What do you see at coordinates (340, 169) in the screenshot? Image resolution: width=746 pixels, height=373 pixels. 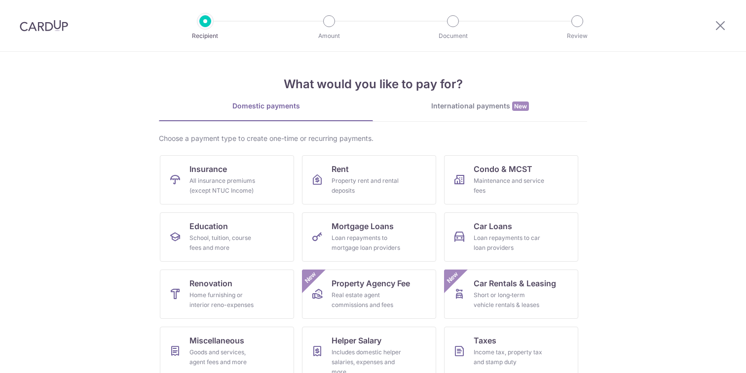 I see `span: Rent` at bounding box center [340, 169].